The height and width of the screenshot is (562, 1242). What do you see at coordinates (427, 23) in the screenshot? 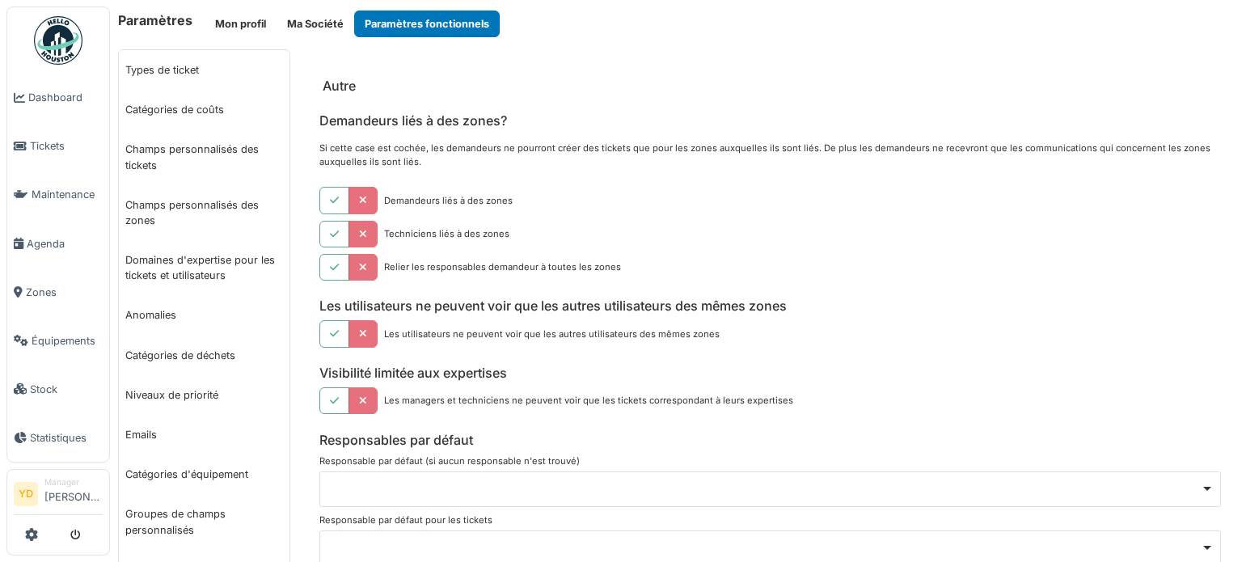
I see `button: Paramètres fonctionnels` at bounding box center [427, 23].